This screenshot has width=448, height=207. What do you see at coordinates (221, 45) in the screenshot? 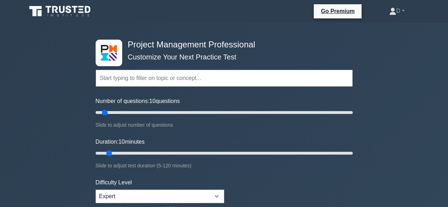
I see `h4: Project Management Professional` at bounding box center [221, 45].